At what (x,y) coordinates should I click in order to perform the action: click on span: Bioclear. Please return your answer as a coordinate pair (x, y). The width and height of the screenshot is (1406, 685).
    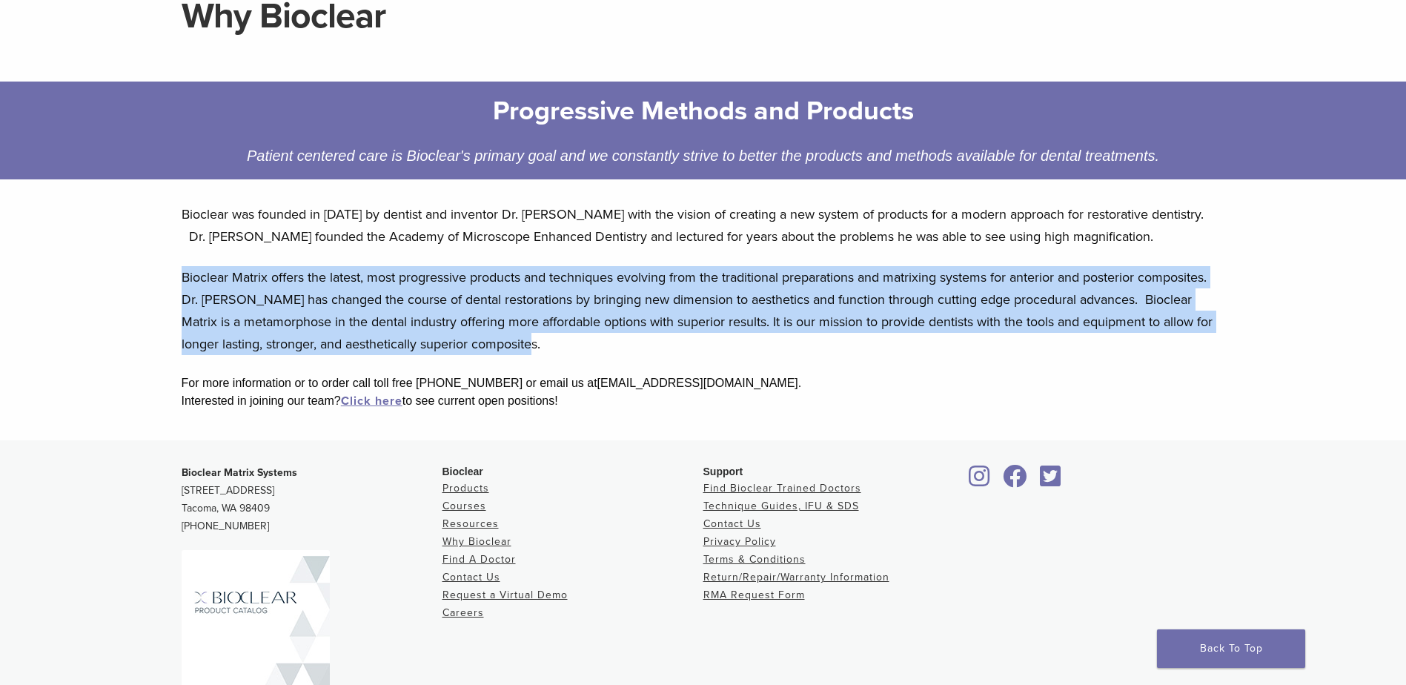
    Looking at the image, I should click on (463, 471).